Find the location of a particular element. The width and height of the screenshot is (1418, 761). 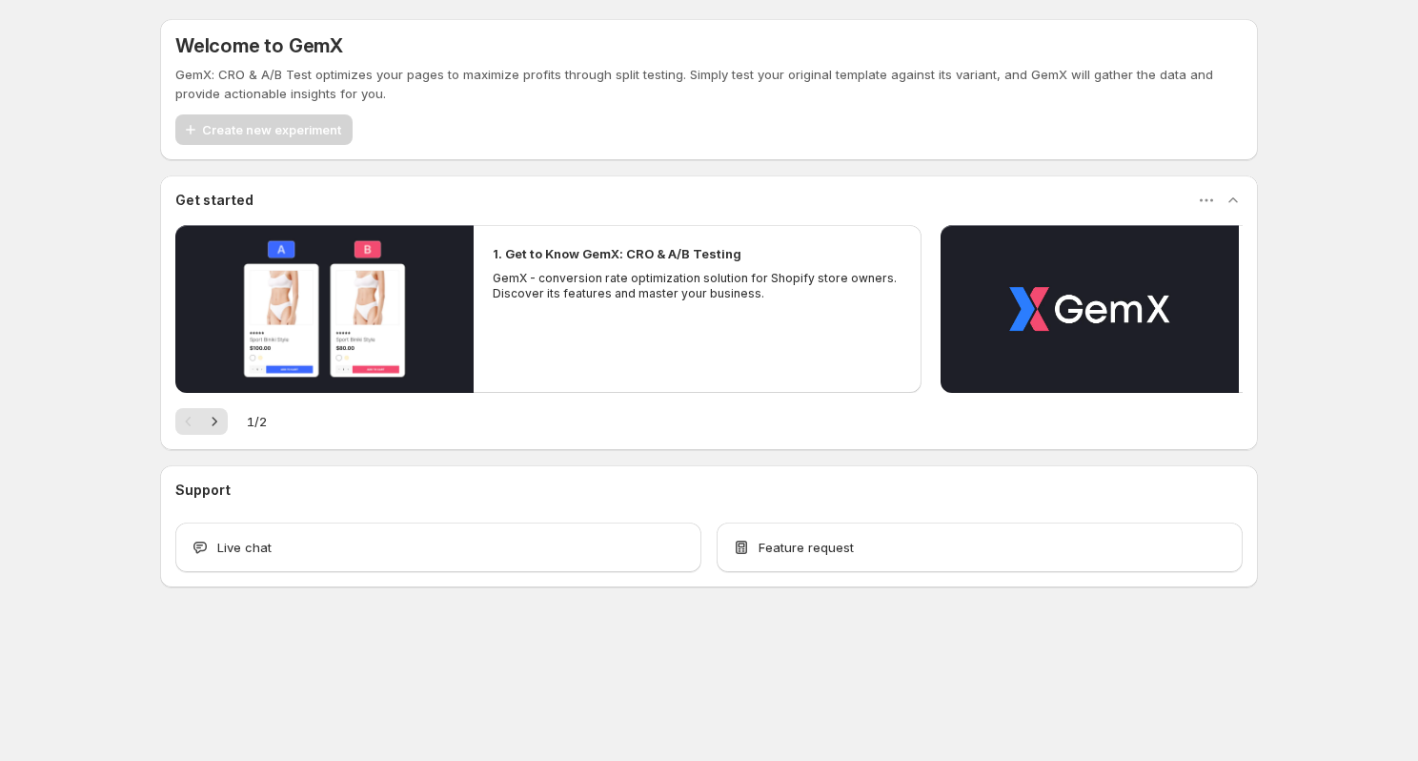

span: Live chat is located at coordinates (244, 547).